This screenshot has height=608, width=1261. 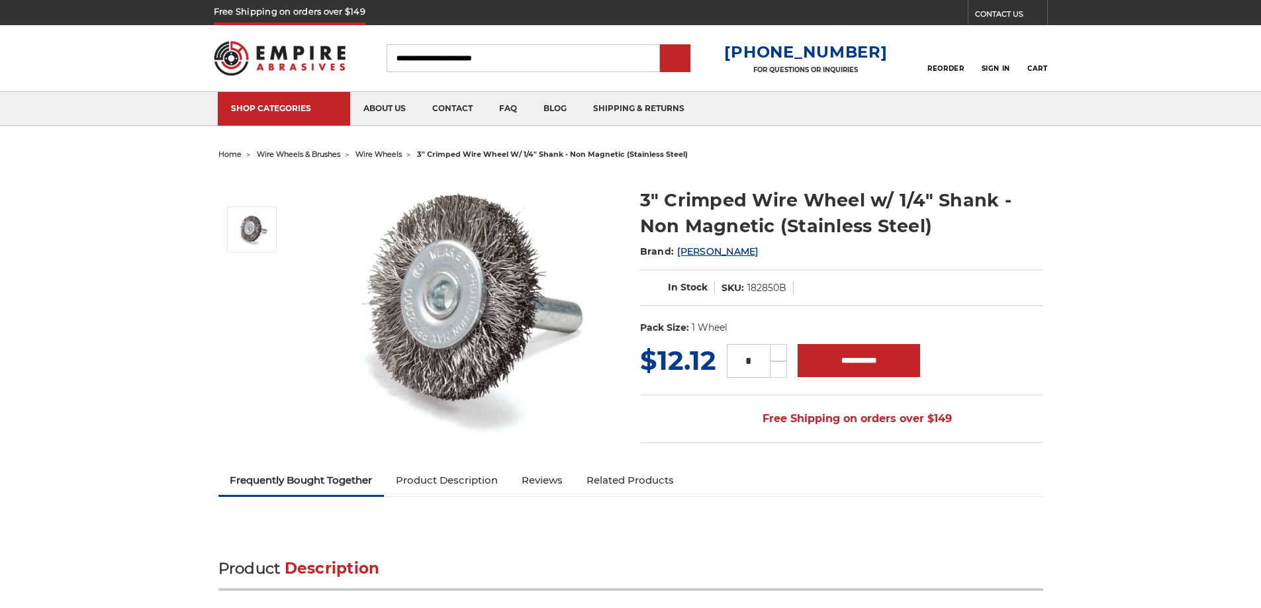 What do you see at coordinates (675, 59) in the screenshot?
I see `input: Submit` at bounding box center [675, 59].